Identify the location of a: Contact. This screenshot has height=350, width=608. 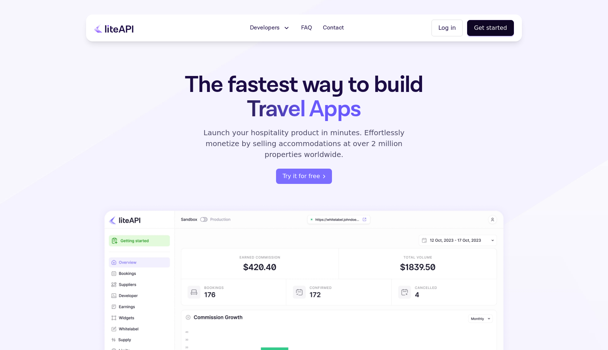
(334, 28).